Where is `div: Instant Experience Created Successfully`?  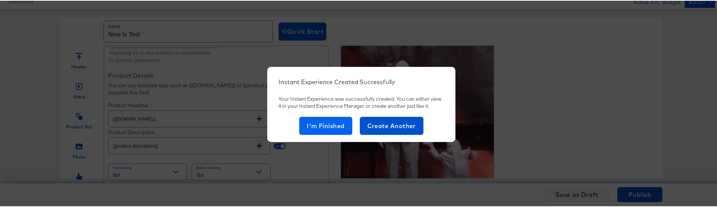 div: Instant Experience Created Successfully is located at coordinates (336, 81).